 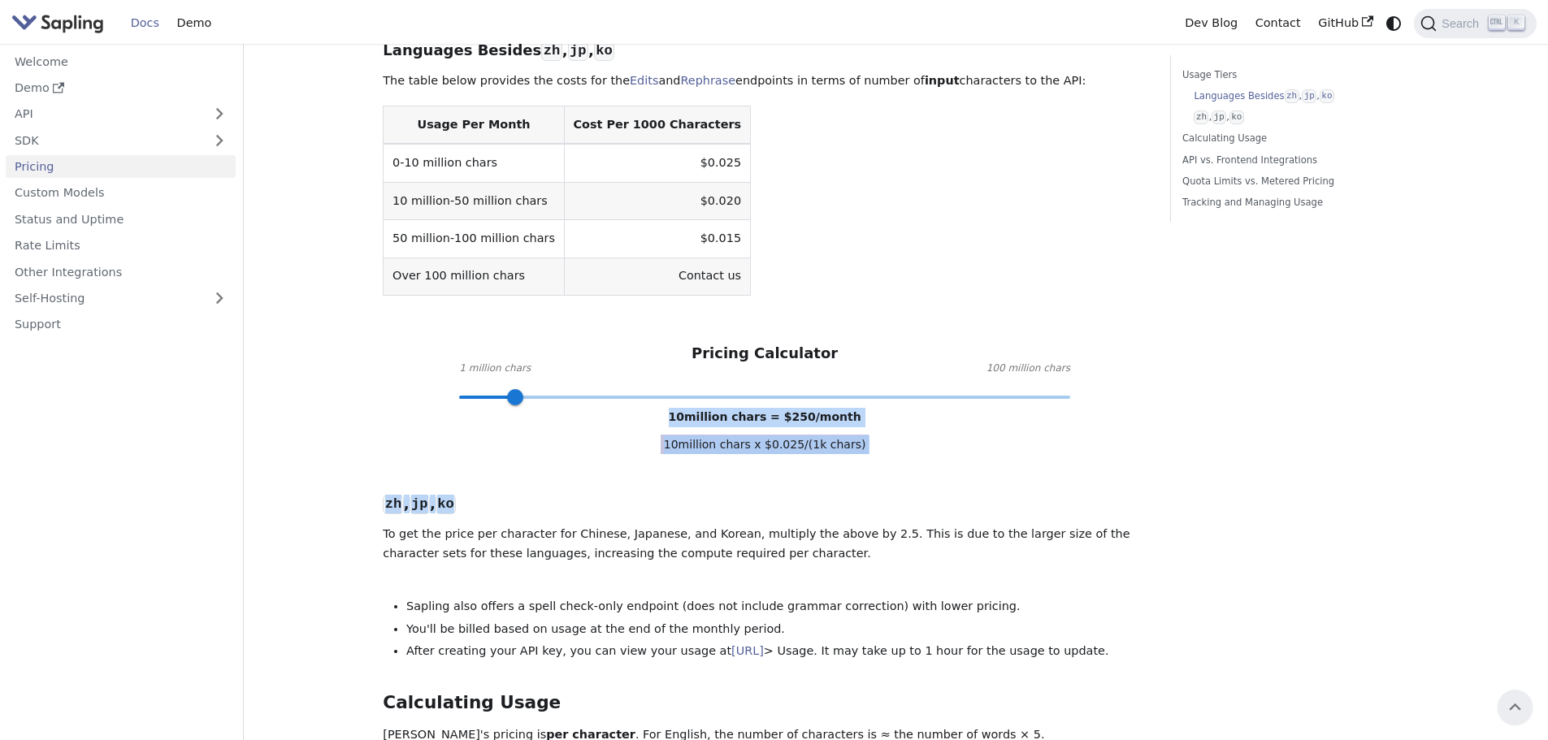 I want to click on td: Contact us, so click(x=657, y=276).